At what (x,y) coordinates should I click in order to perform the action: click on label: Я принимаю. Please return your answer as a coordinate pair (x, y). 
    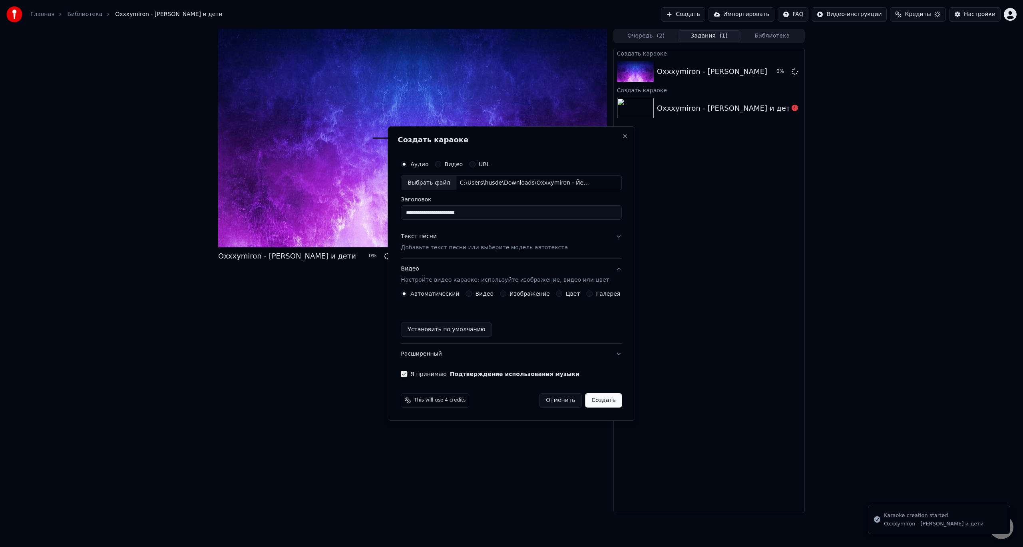
    Looking at the image, I should click on (495, 374).